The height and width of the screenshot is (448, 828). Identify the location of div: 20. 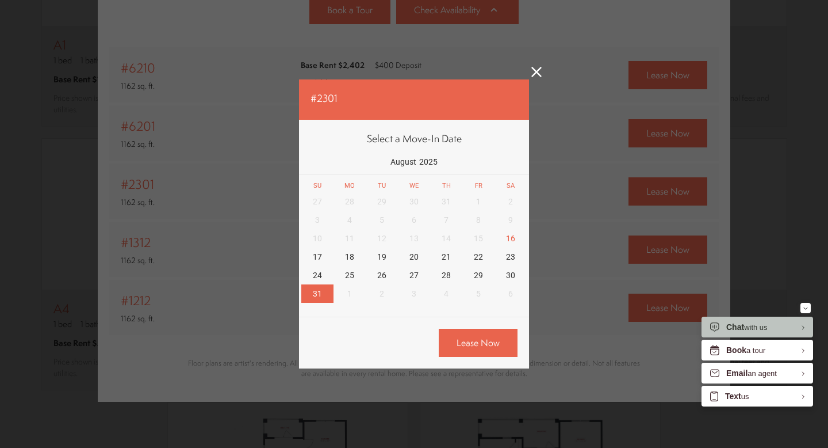
(414, 257).